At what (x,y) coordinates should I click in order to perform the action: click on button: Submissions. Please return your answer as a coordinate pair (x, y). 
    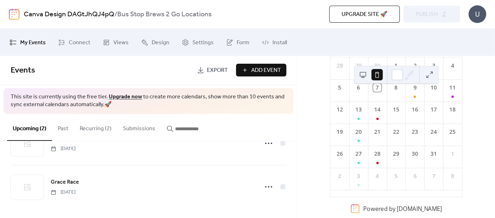
    Looking at the image, I should click on (139, 127).